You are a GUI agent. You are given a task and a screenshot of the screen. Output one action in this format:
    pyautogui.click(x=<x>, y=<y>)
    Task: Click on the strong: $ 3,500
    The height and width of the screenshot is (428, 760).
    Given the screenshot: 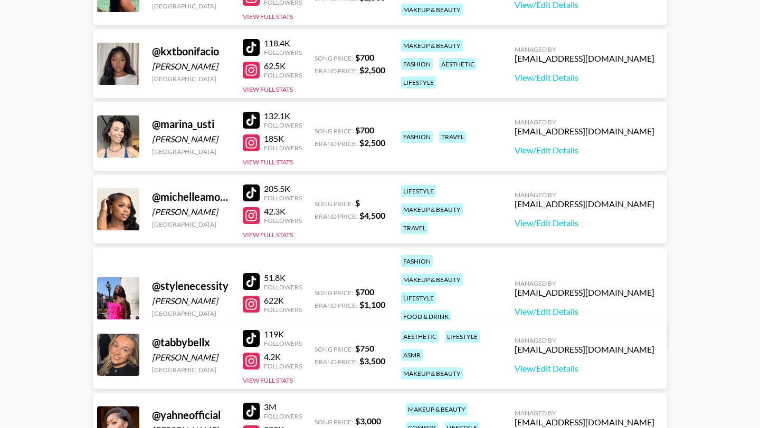 What is the action you would take?
    pyautogui.click(x=372, y=361)
    